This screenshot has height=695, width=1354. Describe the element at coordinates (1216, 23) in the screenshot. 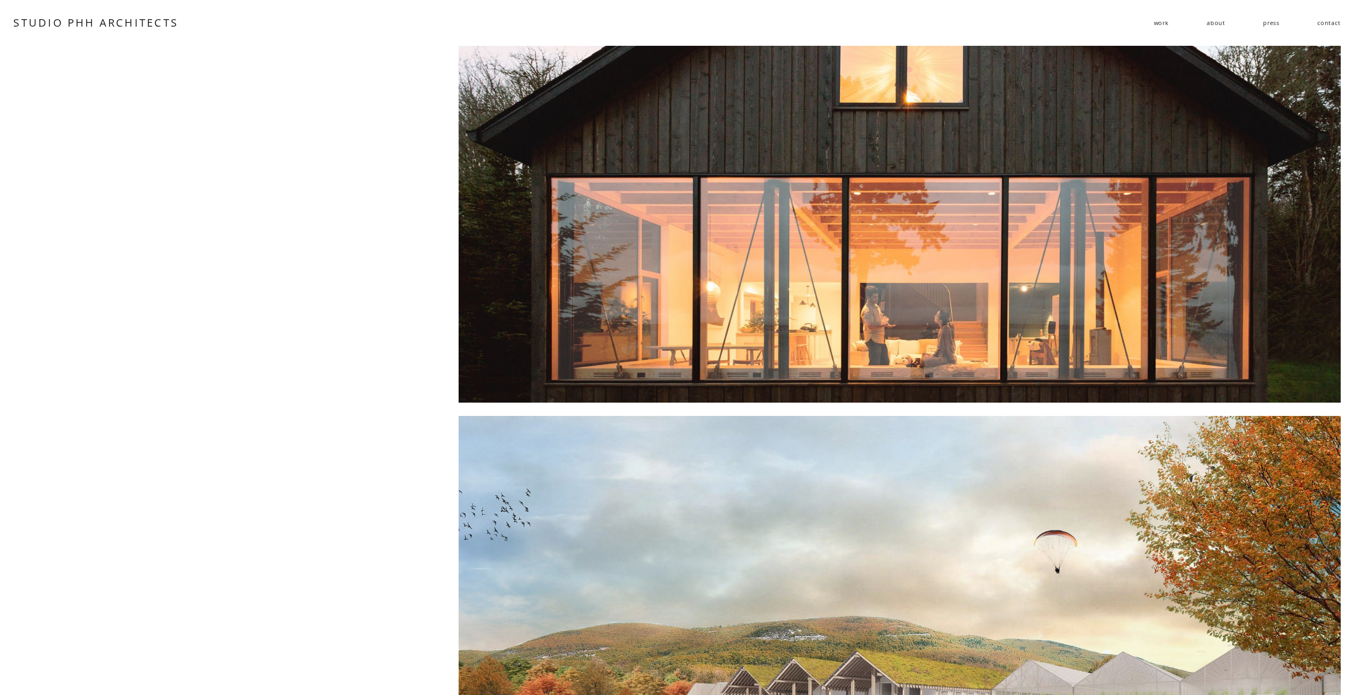

I see `a: about` at that location.